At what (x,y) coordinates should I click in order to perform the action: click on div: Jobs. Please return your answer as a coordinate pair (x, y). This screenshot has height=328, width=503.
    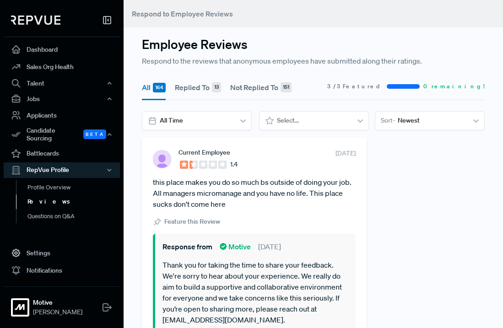
    Looking at the image, I should click on (62, 99).